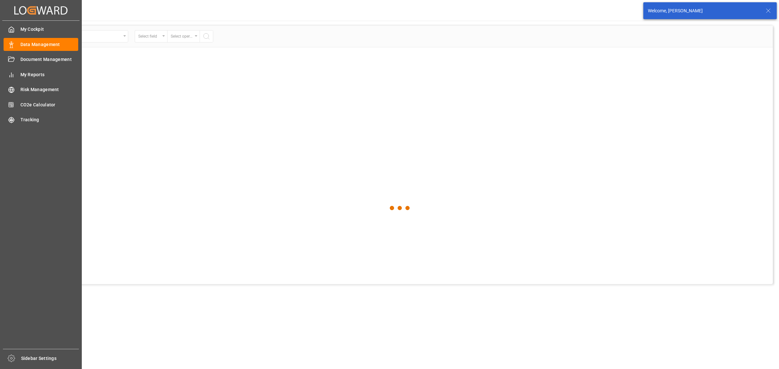  Describe the element at coordinates (41, 90) in the screenshot. I see `a: Risk Management` at that location.